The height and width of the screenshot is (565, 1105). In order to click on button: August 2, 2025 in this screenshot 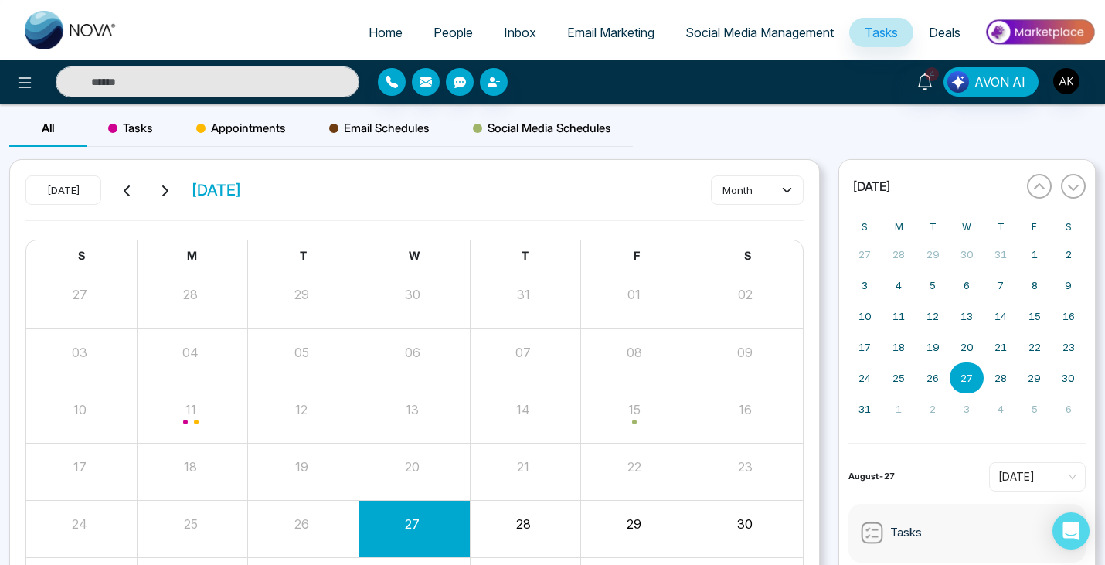, I will do `click(1069, 254)`.